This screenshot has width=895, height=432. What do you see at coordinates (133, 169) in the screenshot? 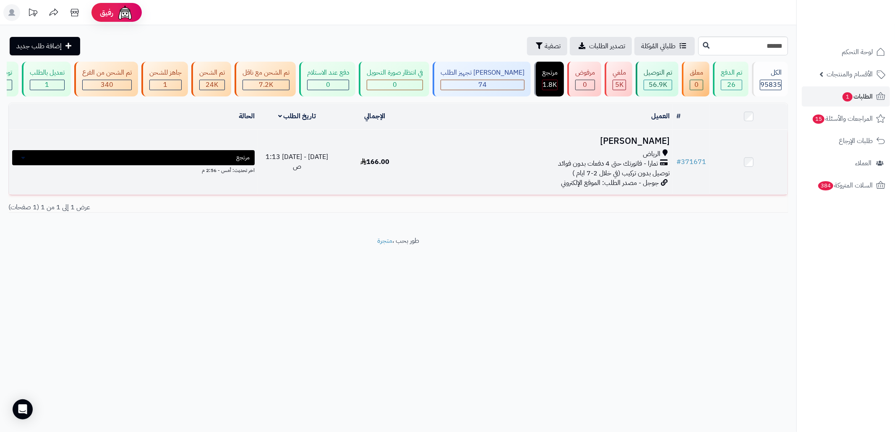
I see `div: اخر تحديث: أمس - 2:56 م` at bounding box center [133, 169].